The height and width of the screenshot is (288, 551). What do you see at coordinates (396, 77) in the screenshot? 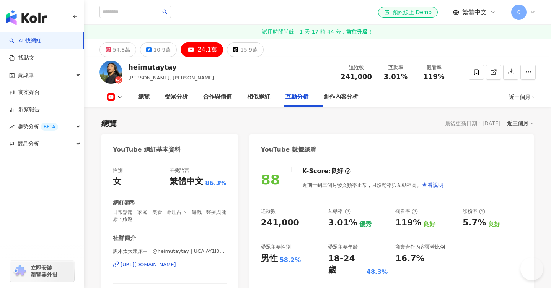
I see `span: 3.01%` at bounding box center [396, 77].